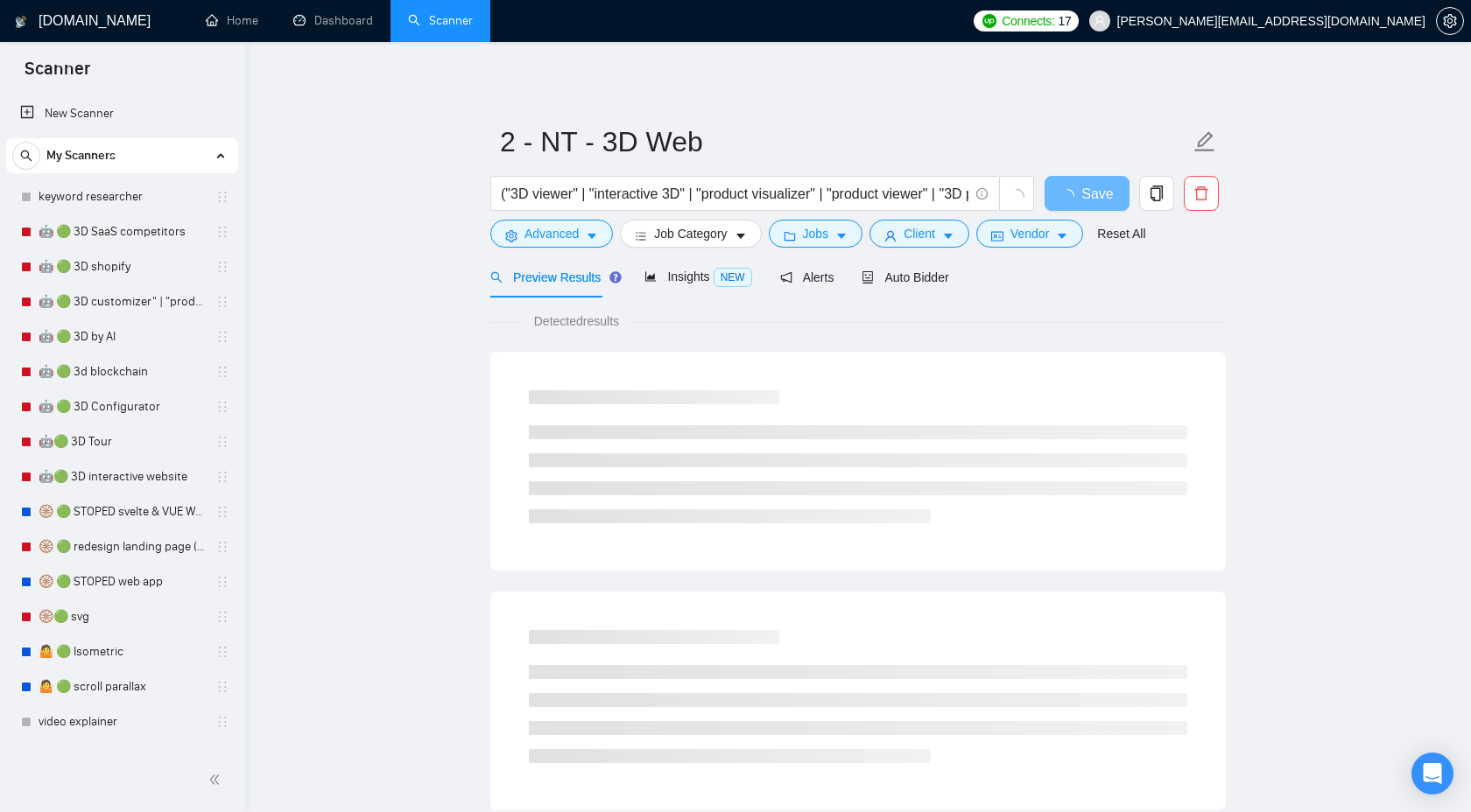 The image size is (1471, 812). I want to click on a: searchScanner, so click(441, 20).